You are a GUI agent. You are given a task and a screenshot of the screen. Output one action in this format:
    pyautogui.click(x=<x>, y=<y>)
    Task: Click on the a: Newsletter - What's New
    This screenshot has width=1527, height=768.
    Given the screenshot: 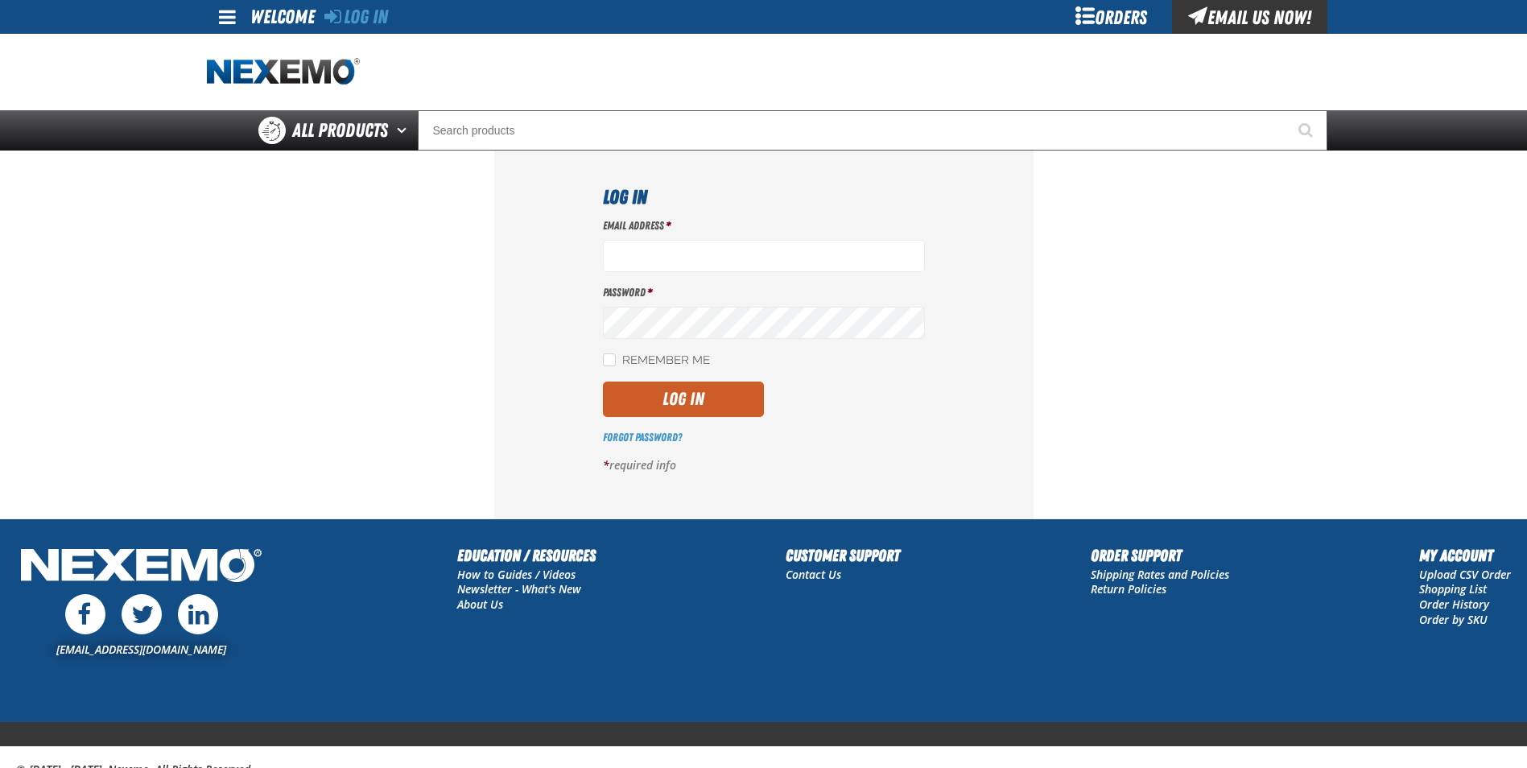 What is the action you would take?
    pyautogui.click(x=519, y=588)
    